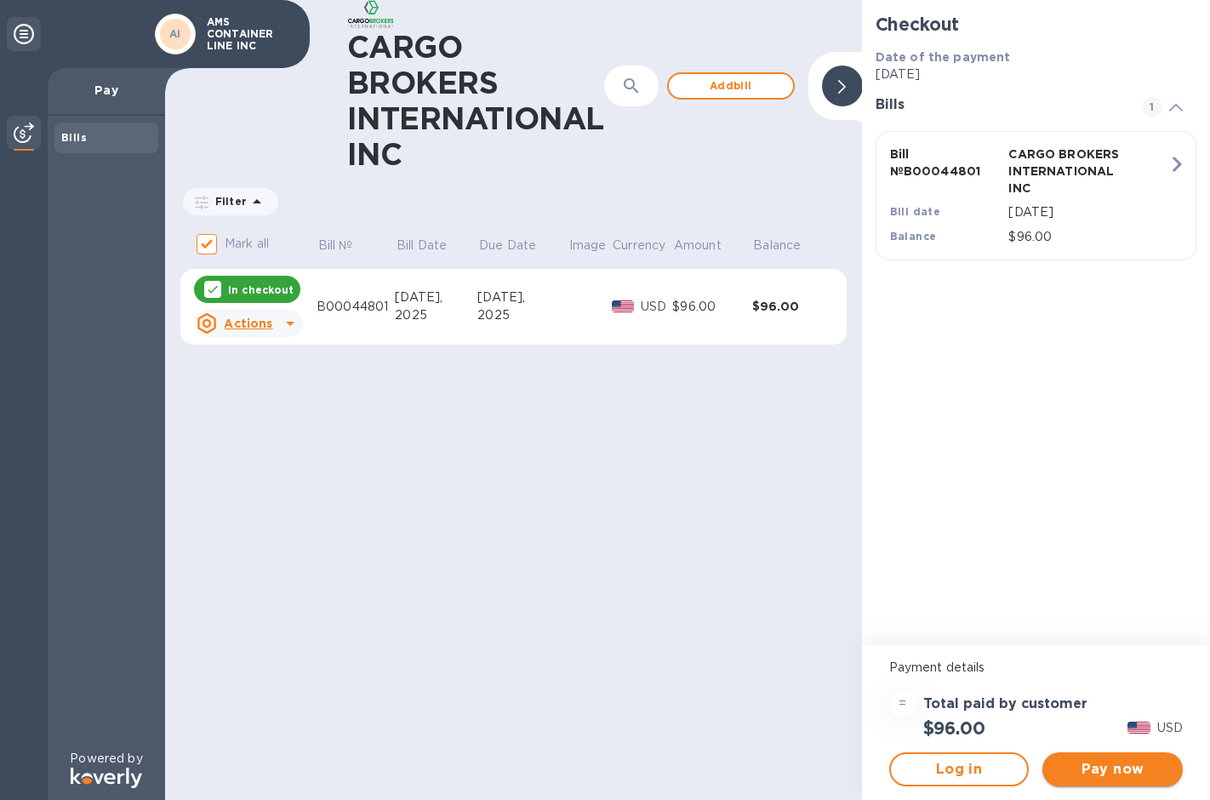 This screenshot has width=1210, height=800. Describe the element at coordinates (788, 245) in the screenshot. I see `span: Balance` at that location.